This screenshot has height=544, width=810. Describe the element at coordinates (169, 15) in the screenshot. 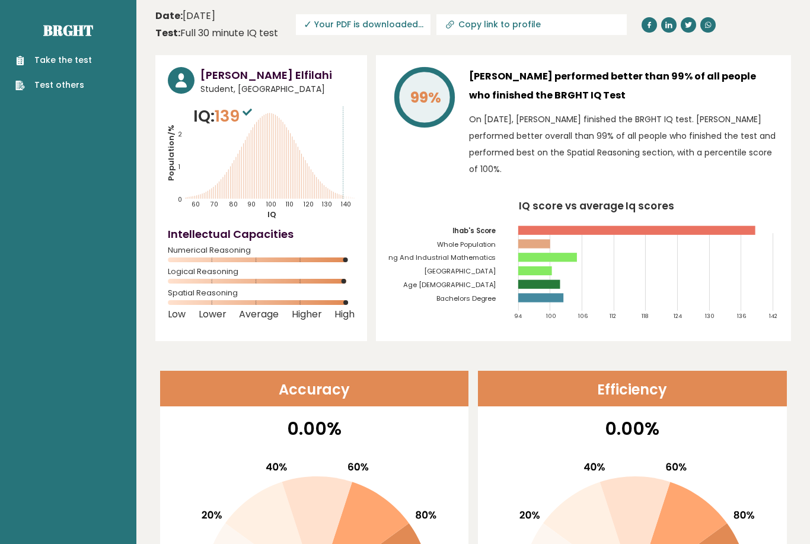

I see `b: Date:` at that location.